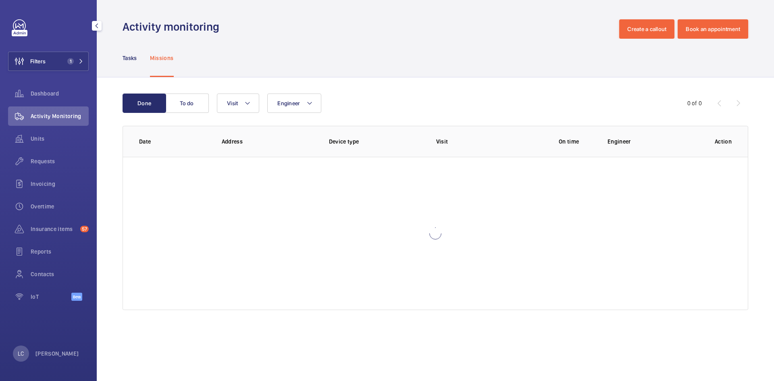  Describe the element at coordinates (269, 142) in the screenshot. I see `p: Address` at that location.